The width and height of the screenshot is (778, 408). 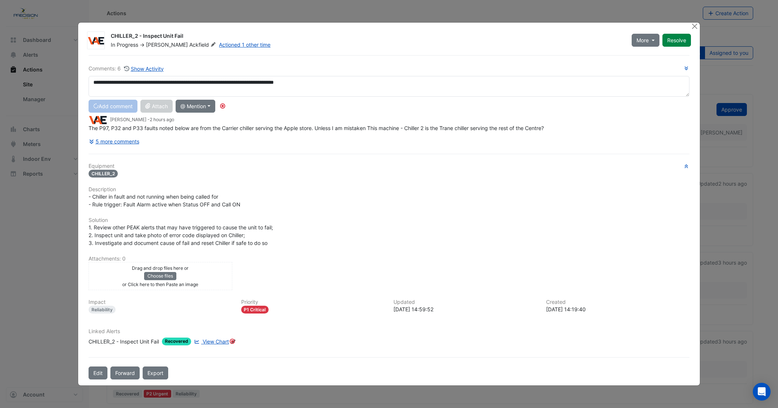 I want to click on h6: Attachments: 0, so click(x=389, y=259).